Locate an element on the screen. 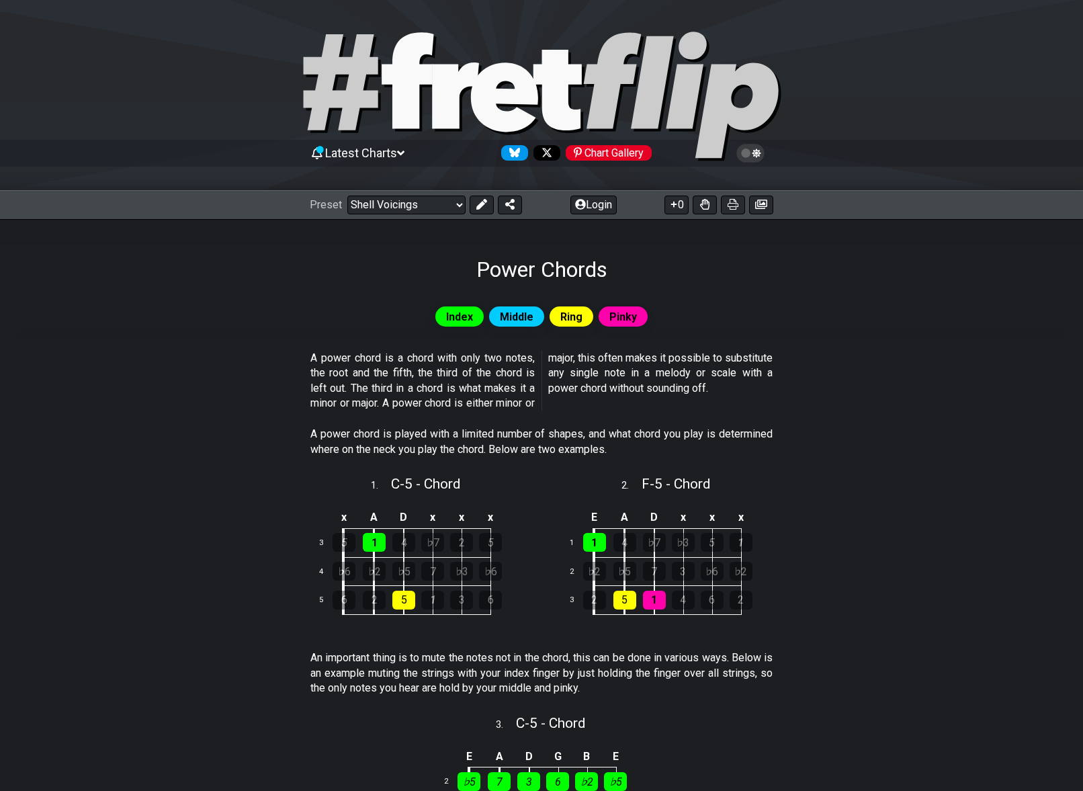 The height and width of the screenshot is (791, 1083). td: 5 is located at coordinates (327, 600).